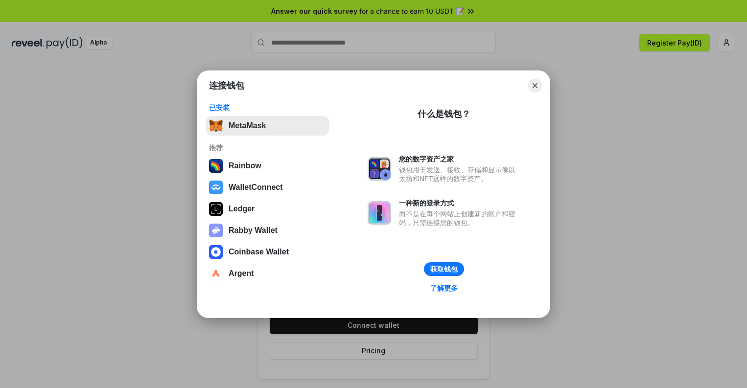  I want to click on div: Argent, so click(241, 274).